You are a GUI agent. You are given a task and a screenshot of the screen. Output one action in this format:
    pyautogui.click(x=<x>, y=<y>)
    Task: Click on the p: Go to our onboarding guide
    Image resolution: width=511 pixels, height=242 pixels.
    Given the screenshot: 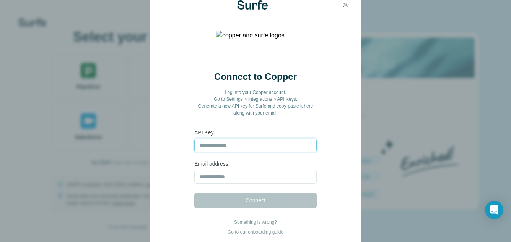 What is the action you would take?
    pyautogui.click(x=255, y=232)
    